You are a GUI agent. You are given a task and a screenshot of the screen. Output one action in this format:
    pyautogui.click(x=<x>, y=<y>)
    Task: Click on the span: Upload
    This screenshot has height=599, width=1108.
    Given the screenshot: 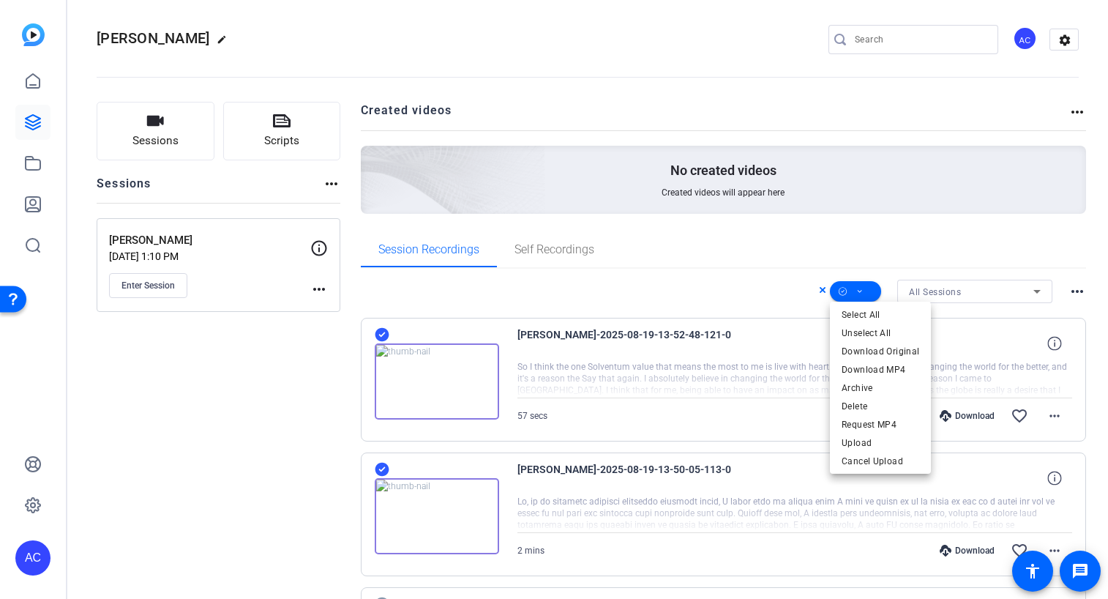 What is the action you would take?
    pyautogui.click(x=881, y=443)
    